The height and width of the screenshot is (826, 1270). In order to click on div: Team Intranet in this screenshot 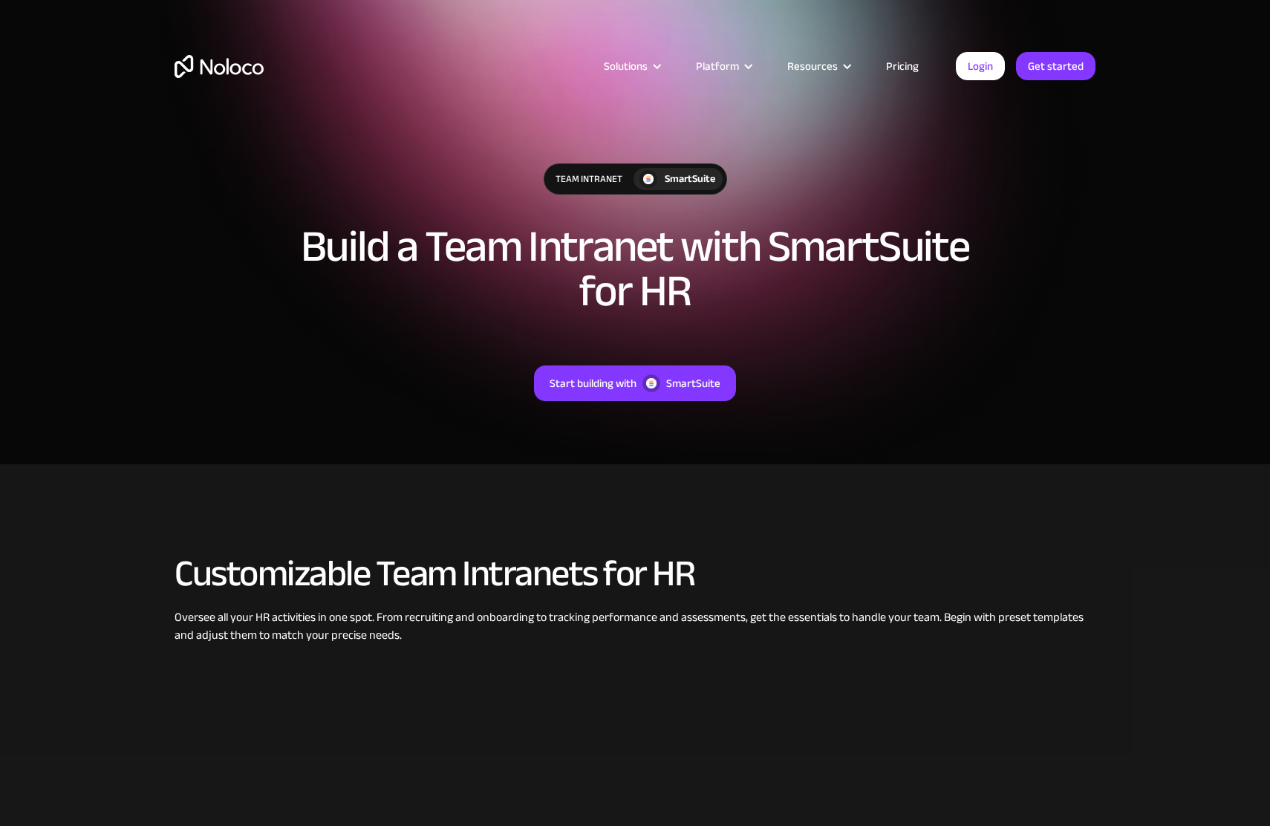, I will do `click(589, 179)`.